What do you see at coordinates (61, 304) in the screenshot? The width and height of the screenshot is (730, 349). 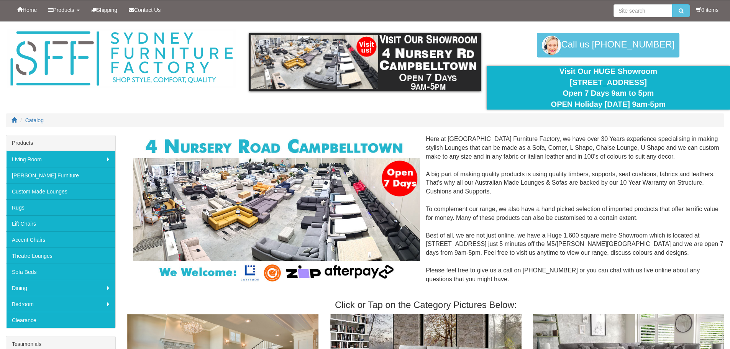 I see `a: Bedroom` at bounding box center [61, 304].